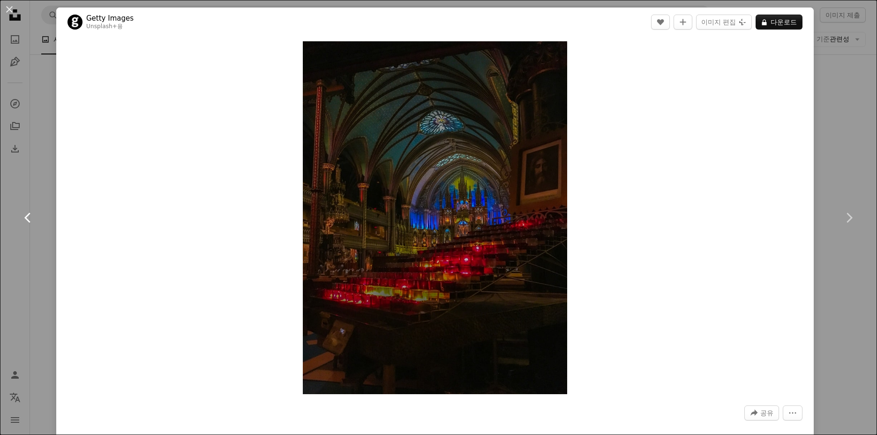  What do you see at coordinates (435, 218) in the screenshot?
I see `img: 몬트리올의 노트르담 대성당 제단 전경에 있는 촛불. 대성당은 Vieux Montreal의 구시 가지에 위치하고 있습니다.` at bounding box center [435, 218].